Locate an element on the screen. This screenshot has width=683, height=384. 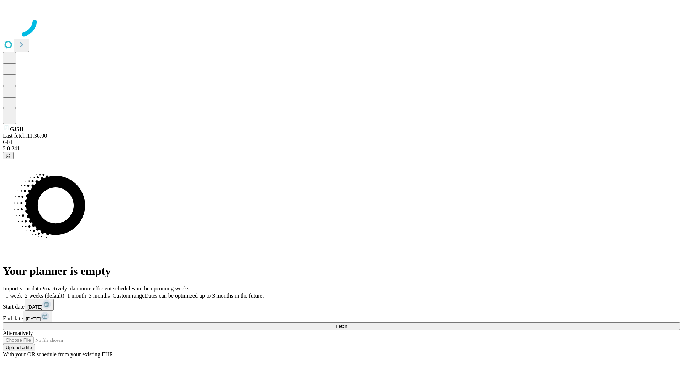
span: 1 week is located at coordinates (14, 296).